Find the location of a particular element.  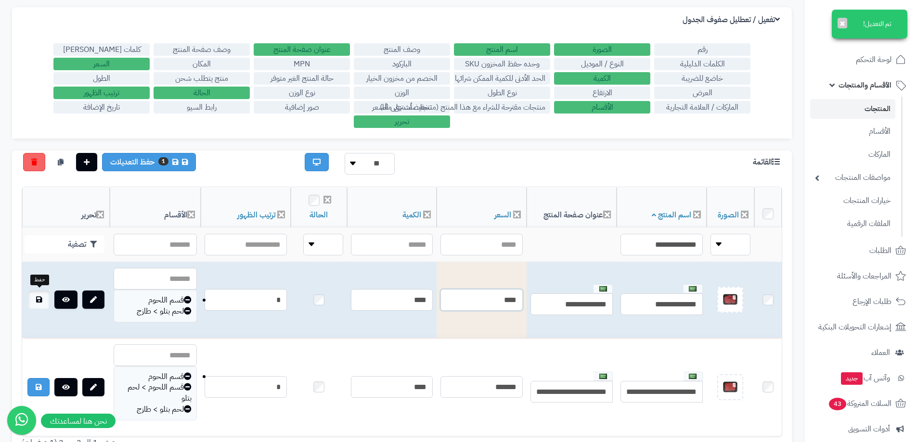

span: طلبات الإرجاع is located at coordinates (871, 302).